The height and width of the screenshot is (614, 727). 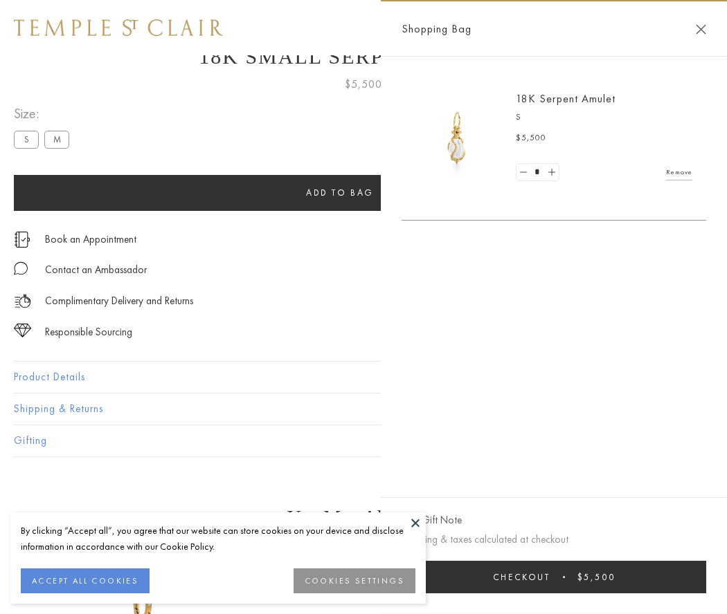 I want to click on button: Close Shopping Bag, so click(x=700, y=29).